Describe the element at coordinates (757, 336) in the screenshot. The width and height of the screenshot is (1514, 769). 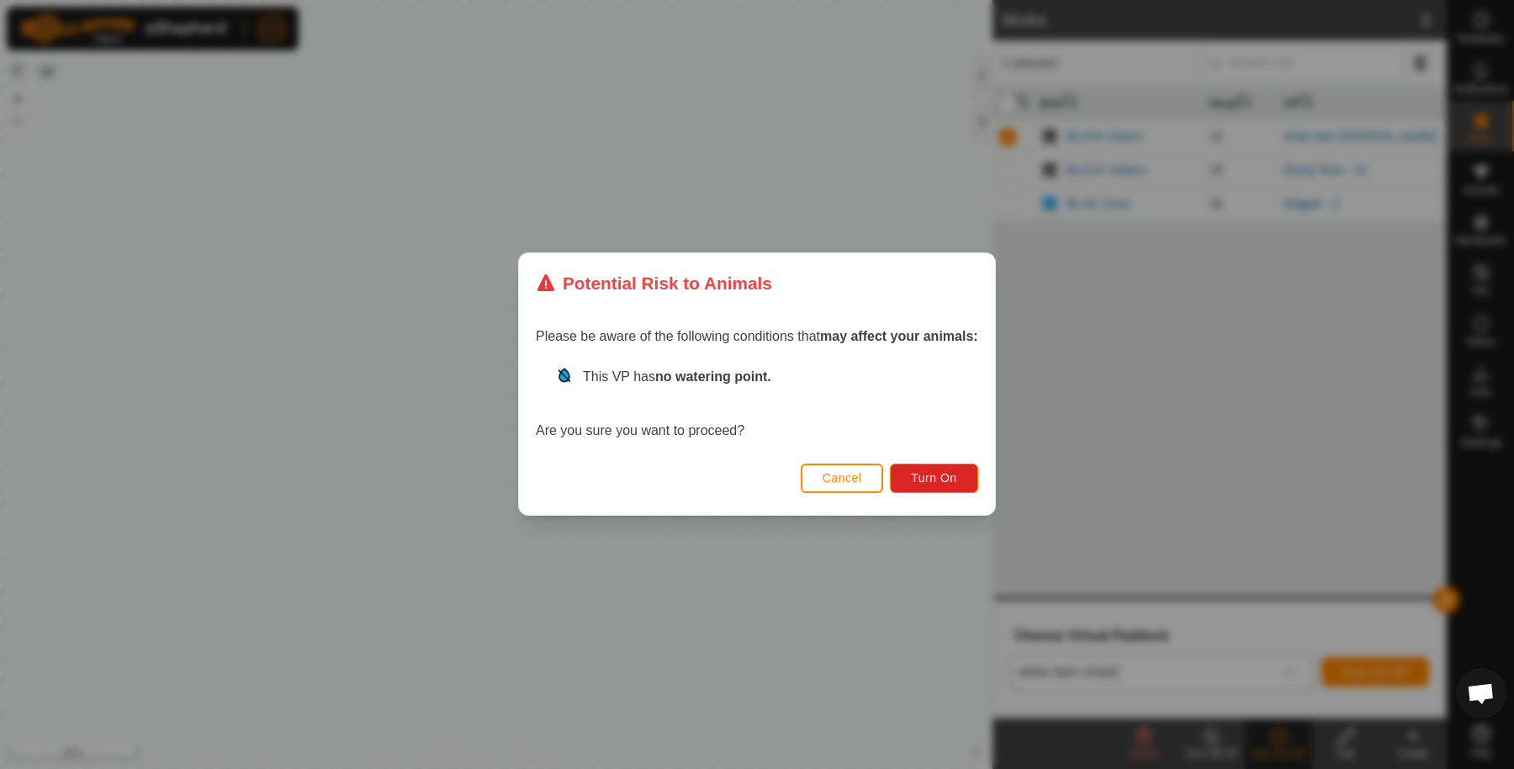
I see `span: Please be aware of the following conditions that` at that location.